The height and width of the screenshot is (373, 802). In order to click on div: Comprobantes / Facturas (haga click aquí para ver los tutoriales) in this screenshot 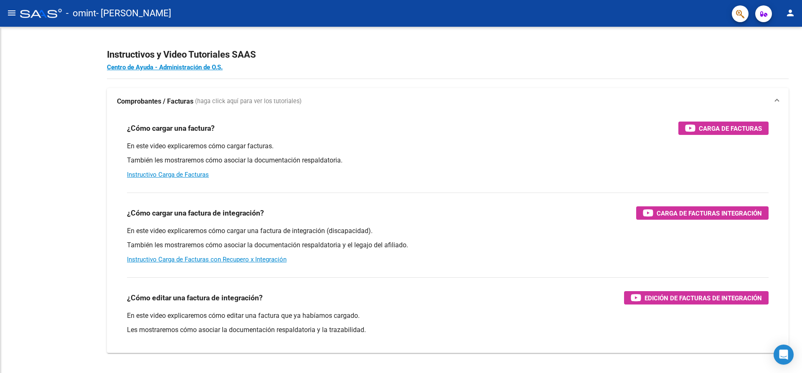, I will do `click(448, 234)`.